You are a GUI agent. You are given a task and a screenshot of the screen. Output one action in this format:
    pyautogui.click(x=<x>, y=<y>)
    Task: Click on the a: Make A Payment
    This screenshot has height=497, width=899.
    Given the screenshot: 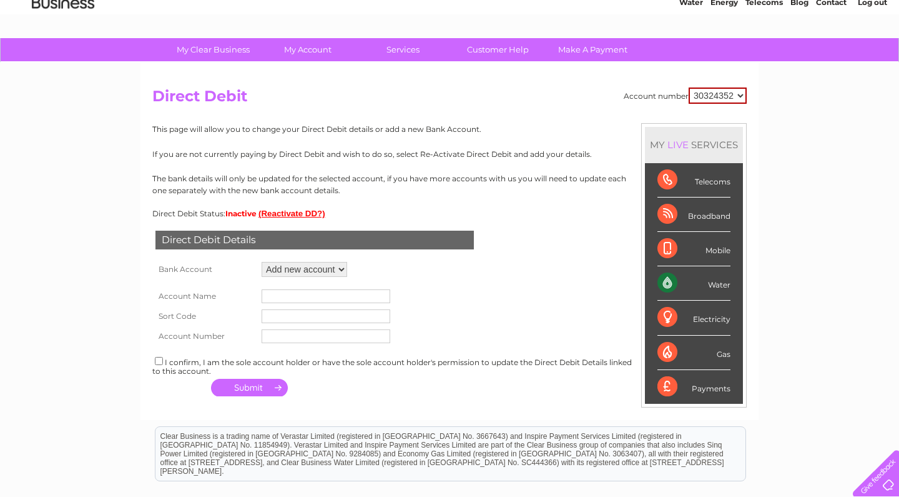 What is the action you would take?
    pyautogui.click(x=593, y=49)
    